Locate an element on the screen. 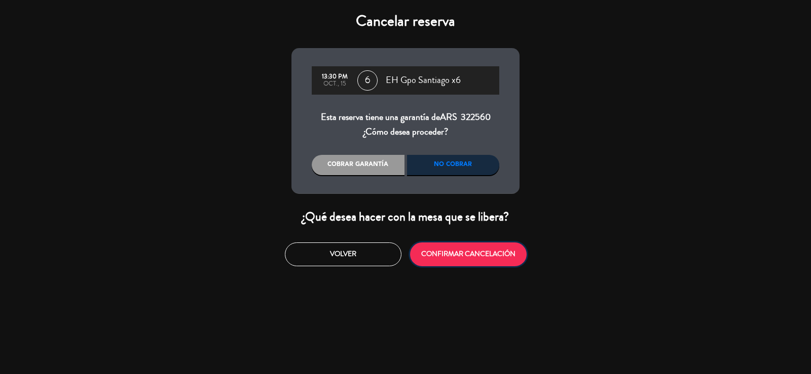  span: ARS is located at coordinates (448, 117).